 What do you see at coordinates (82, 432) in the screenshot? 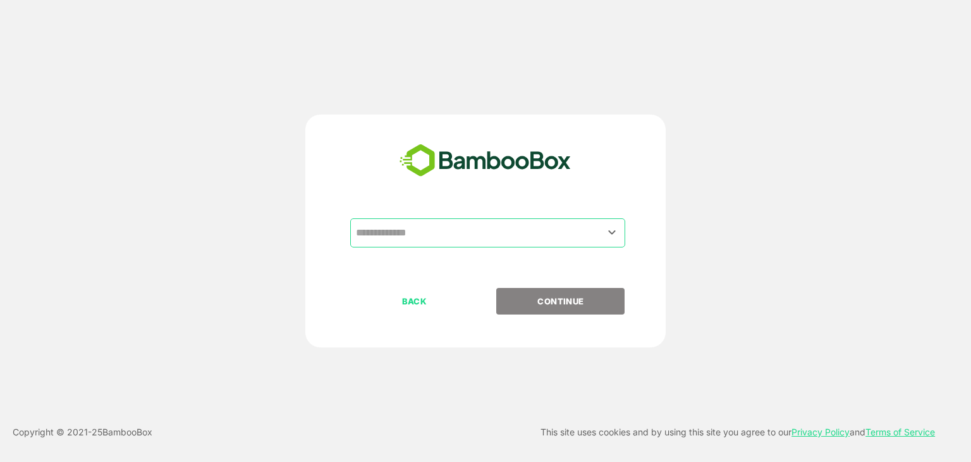
I see `p: Copyright © 2021- 25 BambooBox` at bounding box center [82, 432].